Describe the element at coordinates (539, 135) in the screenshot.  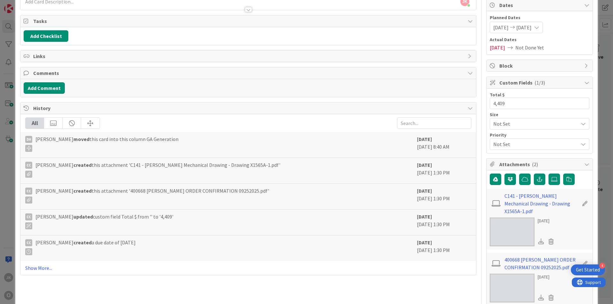
I see `div: Priority` at that location.